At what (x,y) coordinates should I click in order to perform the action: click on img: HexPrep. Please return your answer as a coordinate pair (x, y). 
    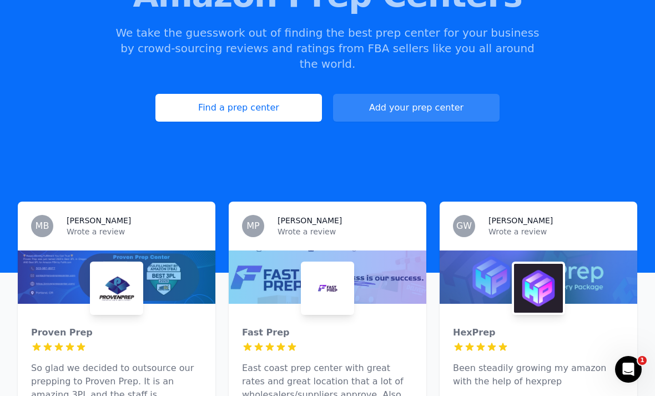
    Looking at the image, I should click on (538, 288).